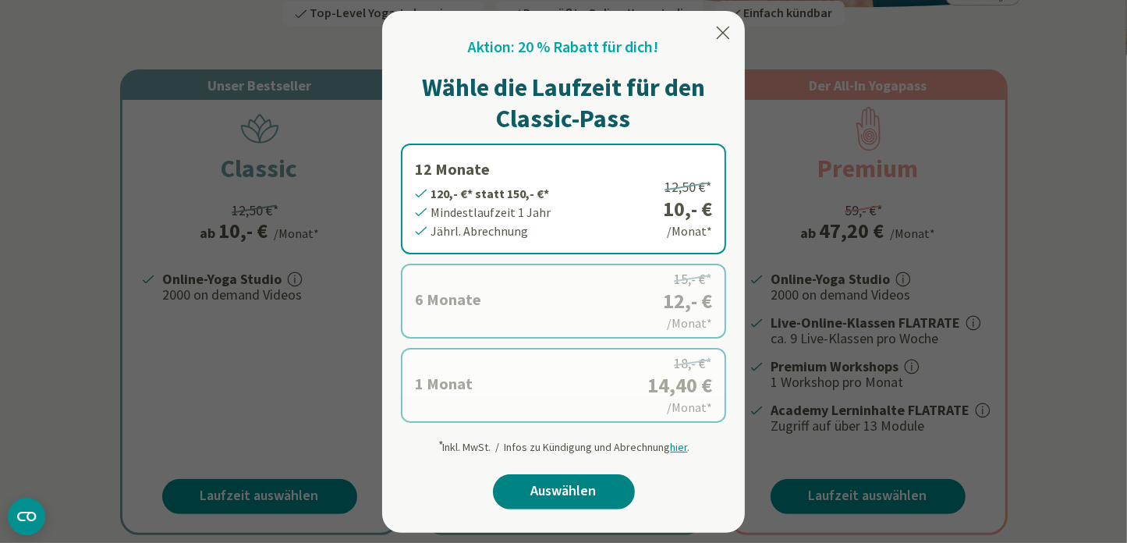 This screenshot has width=1127, height=543. Describe the element at coordinates (563, 103) in the screenshot. I see `h1: Wähle die Laufzeit für den Classic-Pass` at that location.